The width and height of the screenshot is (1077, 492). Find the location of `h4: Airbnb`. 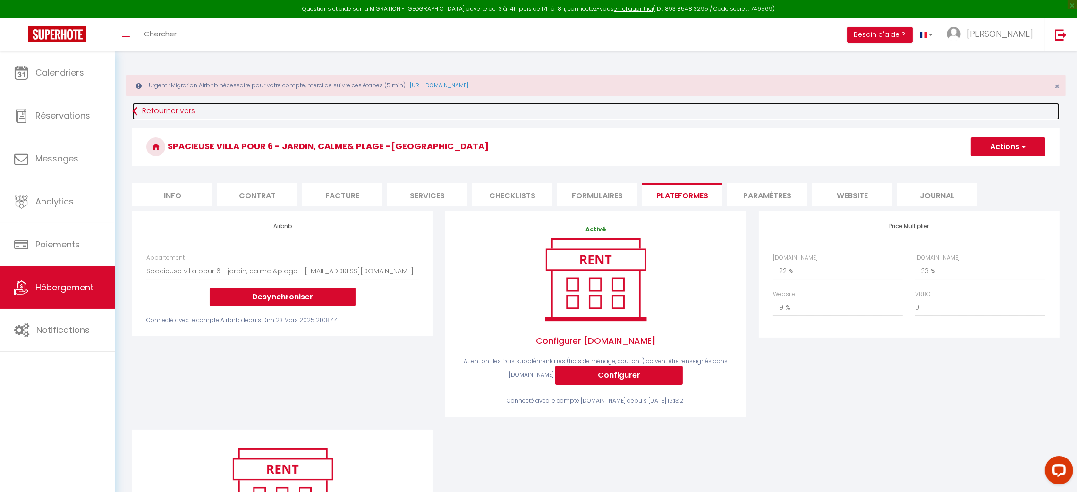

h4: Airbnb is located at coordinates (282, 226).